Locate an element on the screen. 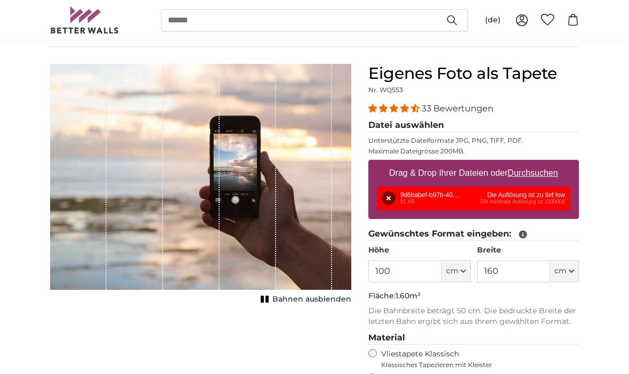 This screenshot has height=374, width=629. img: Betterwalls is located at coordinates (85, 20).